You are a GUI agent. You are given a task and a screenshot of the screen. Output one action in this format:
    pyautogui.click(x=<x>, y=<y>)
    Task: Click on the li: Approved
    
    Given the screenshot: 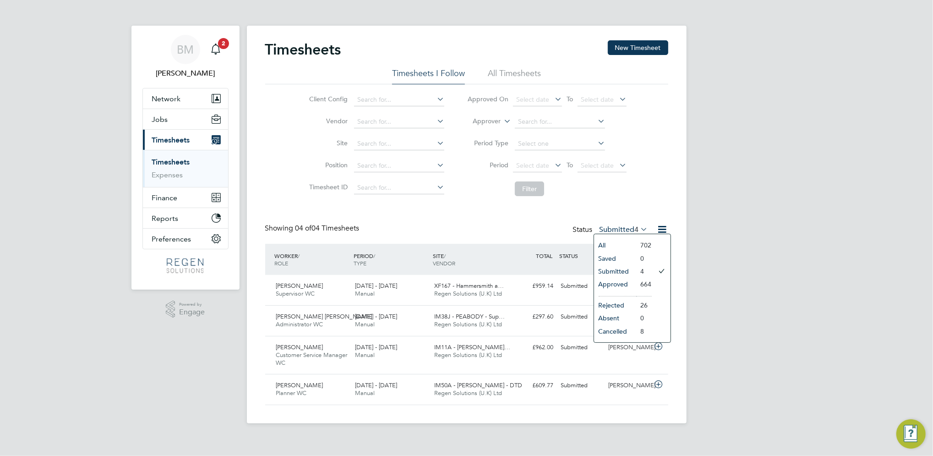 What is the action you would take?
    pyautogui.click(x=615, y=284)
    